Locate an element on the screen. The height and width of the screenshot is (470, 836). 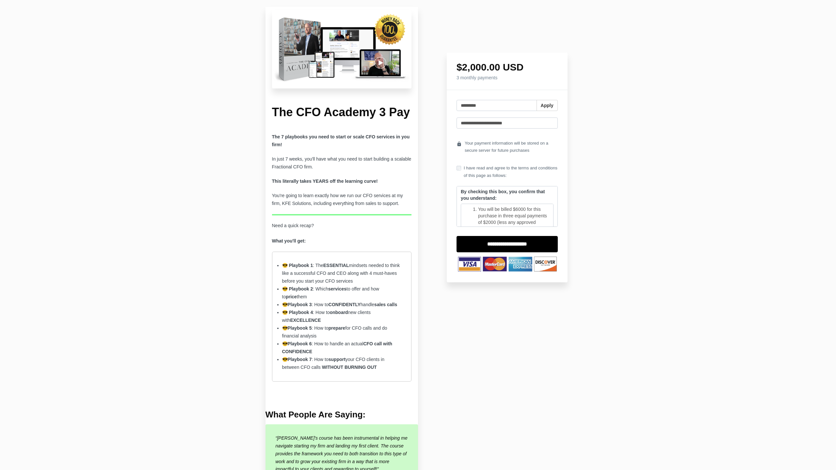
strong: This literally takes YEARS off the learning curve! is located at coordinates (325, 181).